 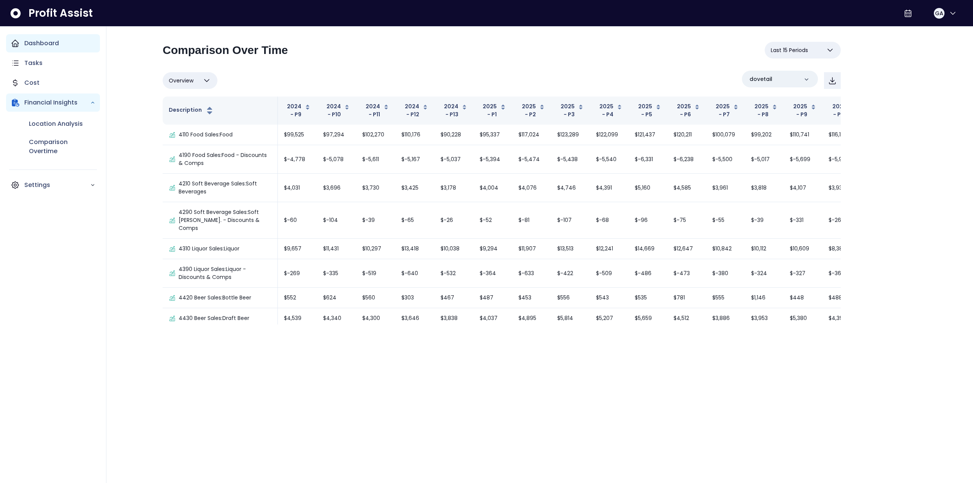 I want to click on td: $-6,238, so click(x=687, y=159).